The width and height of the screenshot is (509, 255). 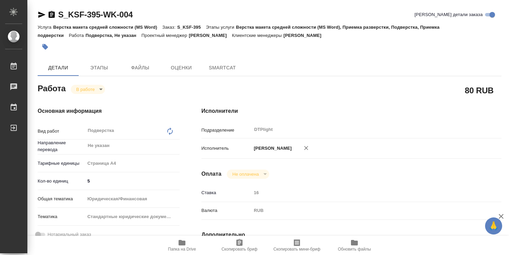 What do you see at coordinates (221, 27) in the screenshot?
I see `p: Этапы услуги` at bounding box center [221, 27].